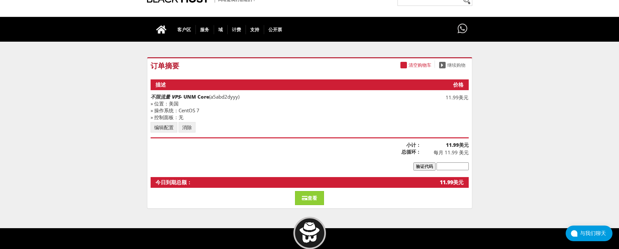 This screenshot has height=249, width=619. I want to click on font: 计费, so click(237, 29).